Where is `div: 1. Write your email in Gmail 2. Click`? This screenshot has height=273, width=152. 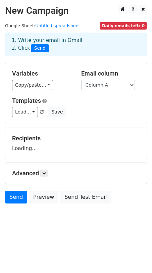
div: 1. Write your email in Gmail 2. Click is located at coordinates (76, 44).